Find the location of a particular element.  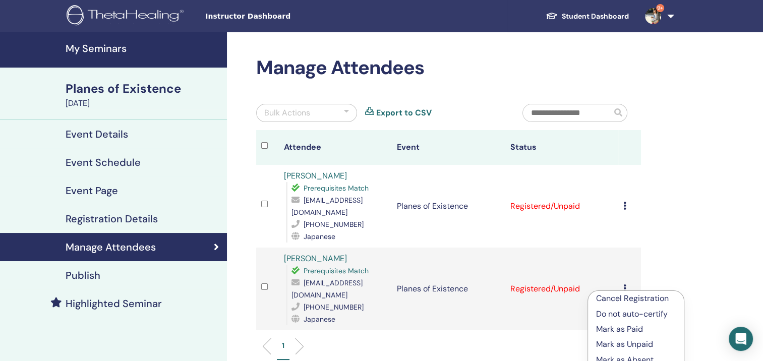

h4: Publish is located at coordinates (83, 275).